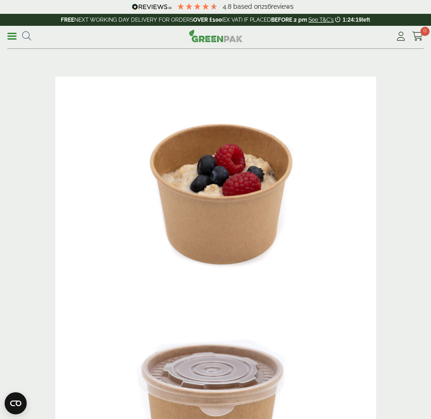 The height and width of the screenshot is (419, 431). What do you see at coordinates (152, 7) in the screenshot?
I see `img: REVIEWS.io` at bounding box center [152, 7].